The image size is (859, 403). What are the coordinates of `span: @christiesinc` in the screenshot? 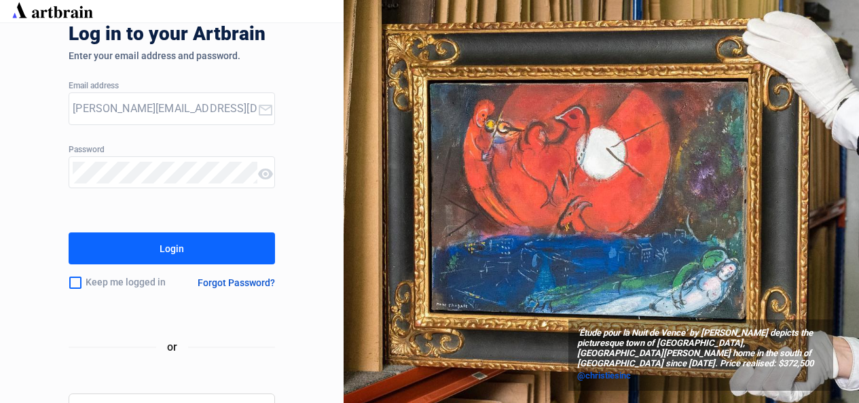 It's located at (604, 375).